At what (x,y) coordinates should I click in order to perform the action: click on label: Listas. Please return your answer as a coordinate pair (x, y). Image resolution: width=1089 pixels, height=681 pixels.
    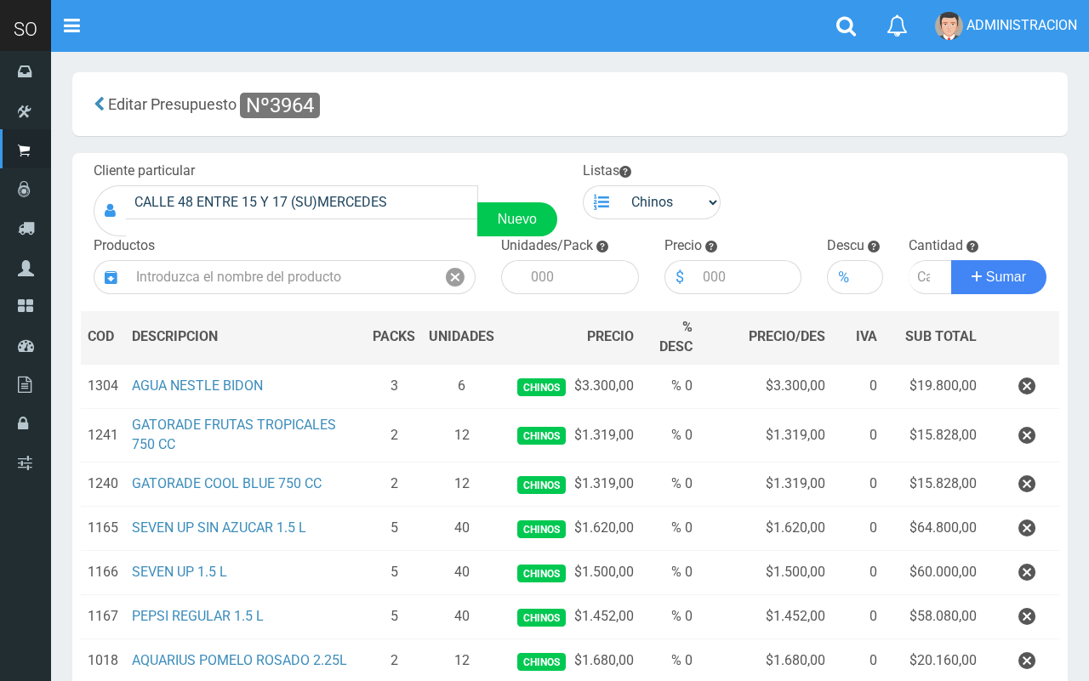
    Looking at the image, I should click on (606, 171).